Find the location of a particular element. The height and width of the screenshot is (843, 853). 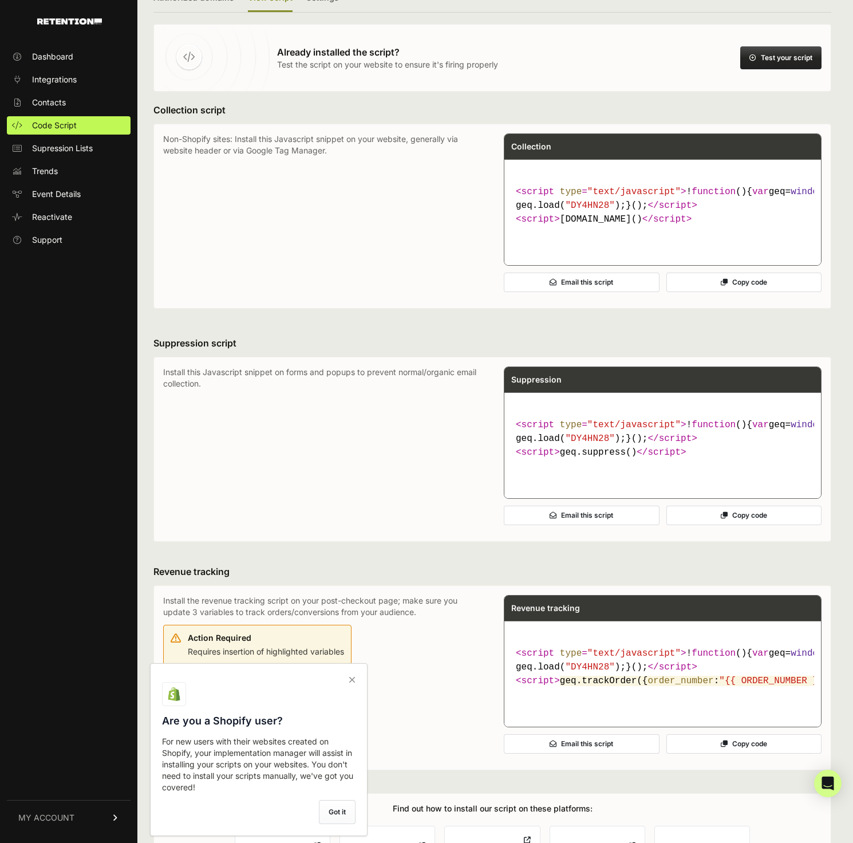

p: Install the revenue tracking script on your post-checkout page; make sure you update 3 variables ... is located at coordinates (322, 606).